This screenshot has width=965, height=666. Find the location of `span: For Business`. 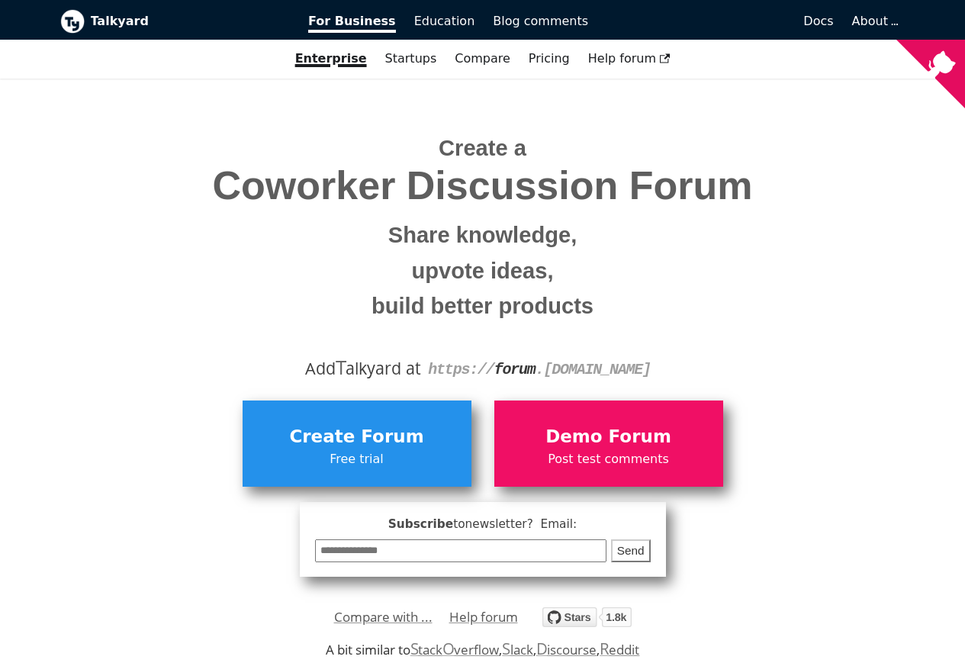

span: For Business is located at coordinates (352, 23).